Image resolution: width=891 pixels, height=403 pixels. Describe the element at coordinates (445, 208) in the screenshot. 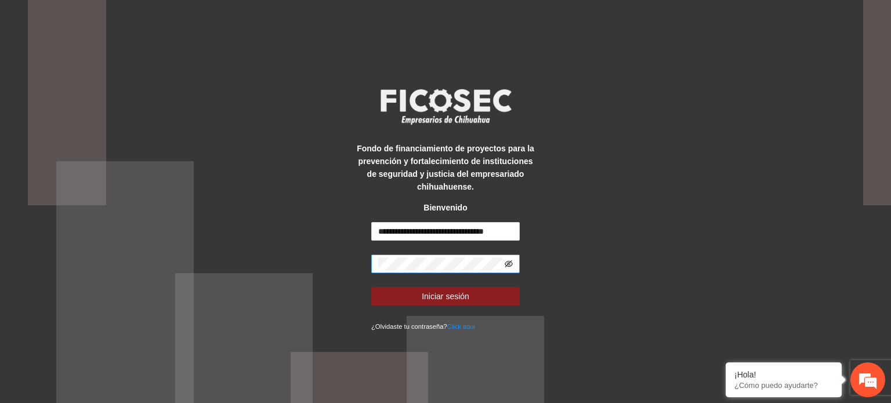

I see `strong: Bienvenido` at that location.